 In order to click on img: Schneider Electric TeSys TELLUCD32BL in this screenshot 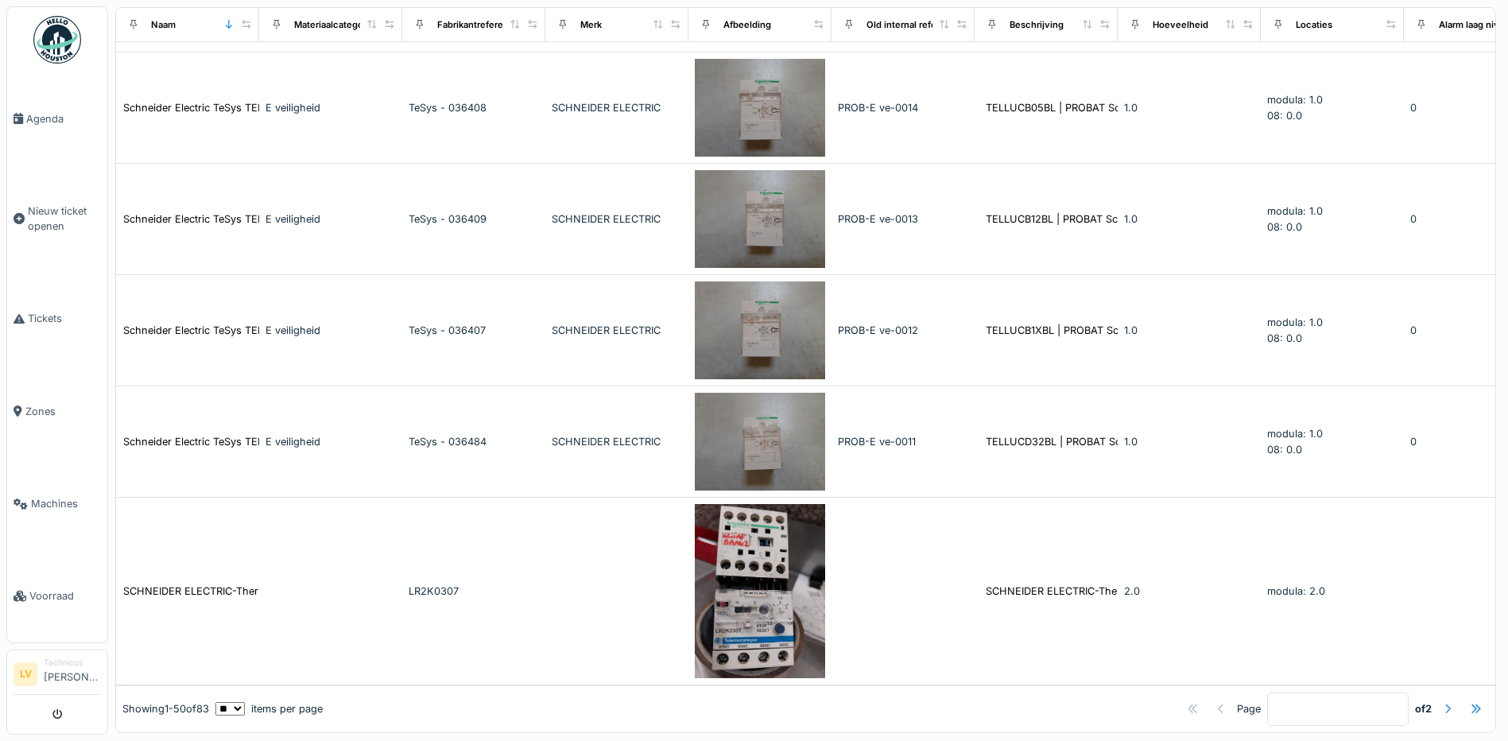, I will do `click(760, 441)`.